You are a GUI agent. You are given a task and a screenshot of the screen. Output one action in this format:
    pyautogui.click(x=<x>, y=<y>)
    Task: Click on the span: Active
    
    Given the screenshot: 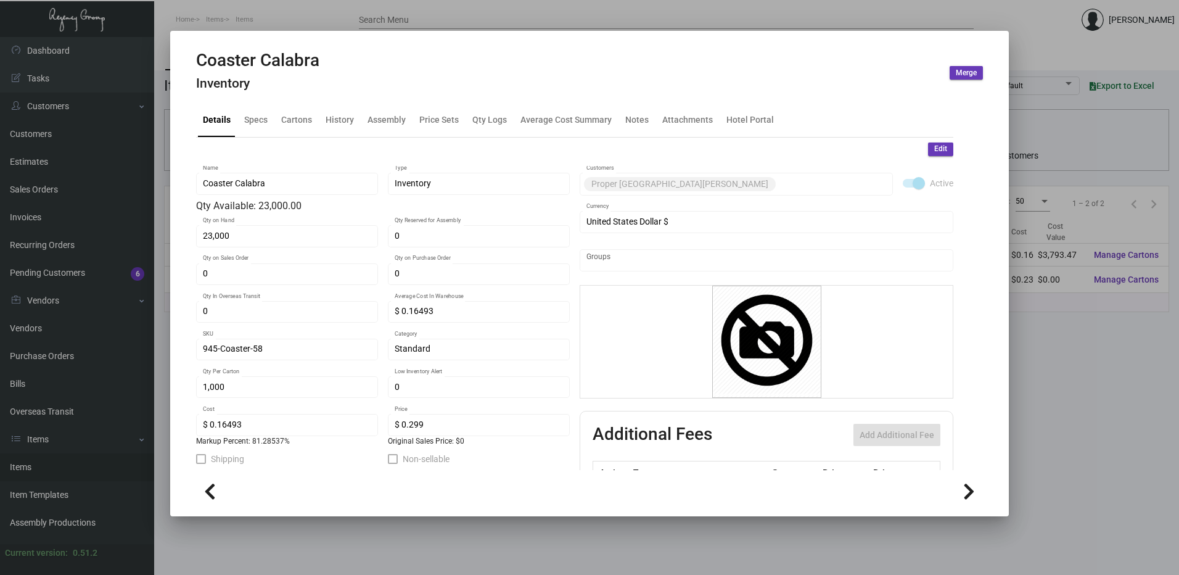 What is the action you would take?
    pyautogui.click(x=942, y=183)
    